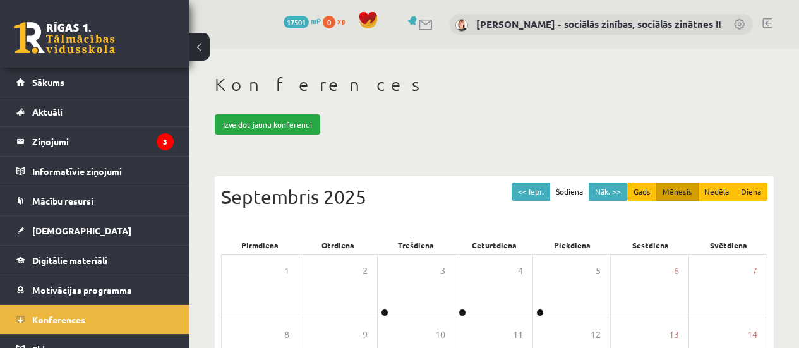 The image size is (799, 348). Describe the element at coordinates (641, 191) in the screenshot. I see `button: Gads` at that location.